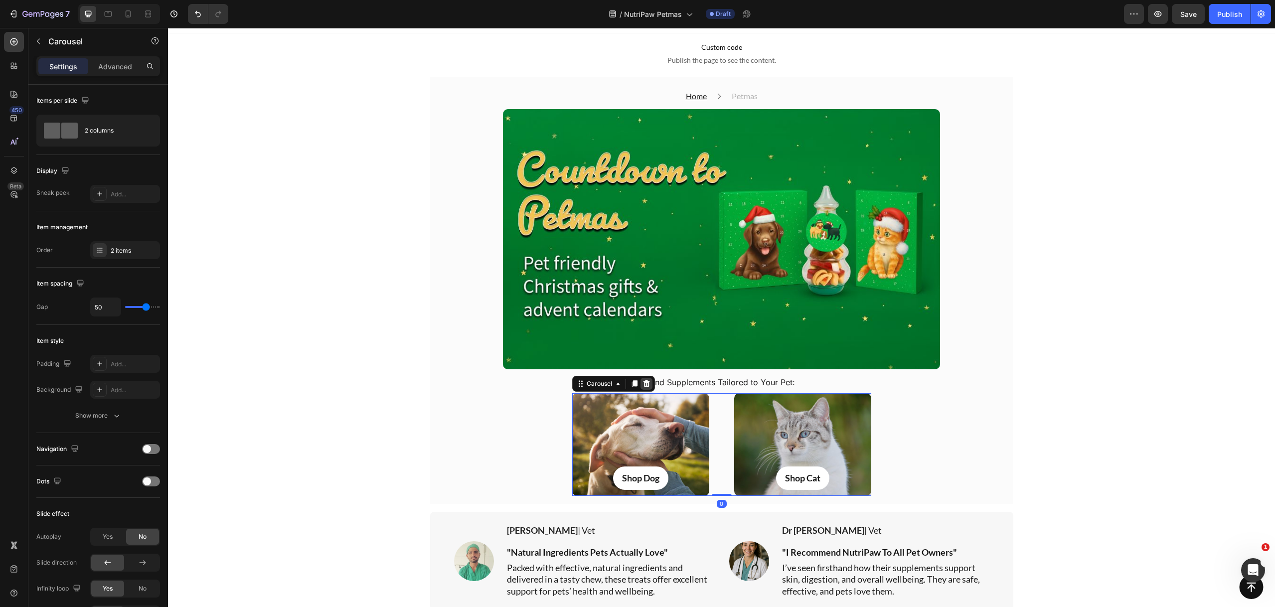 This screenshot has width=1275, height=607. I want to click on button: Save, so click(1188, 14).